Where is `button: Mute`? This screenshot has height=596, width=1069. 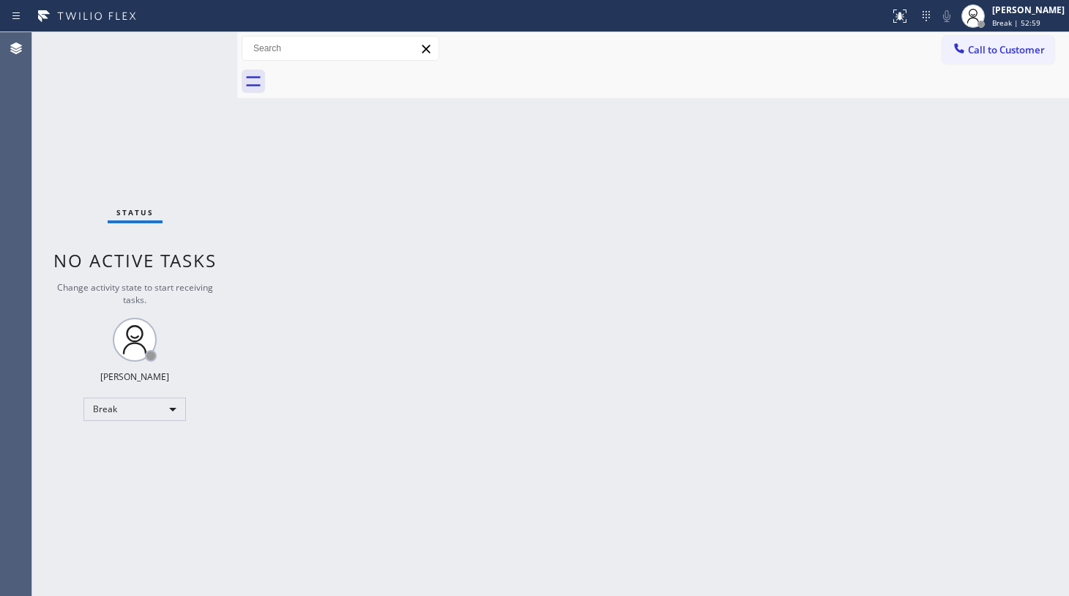 button: Mute is located at coordinates (946, 16).